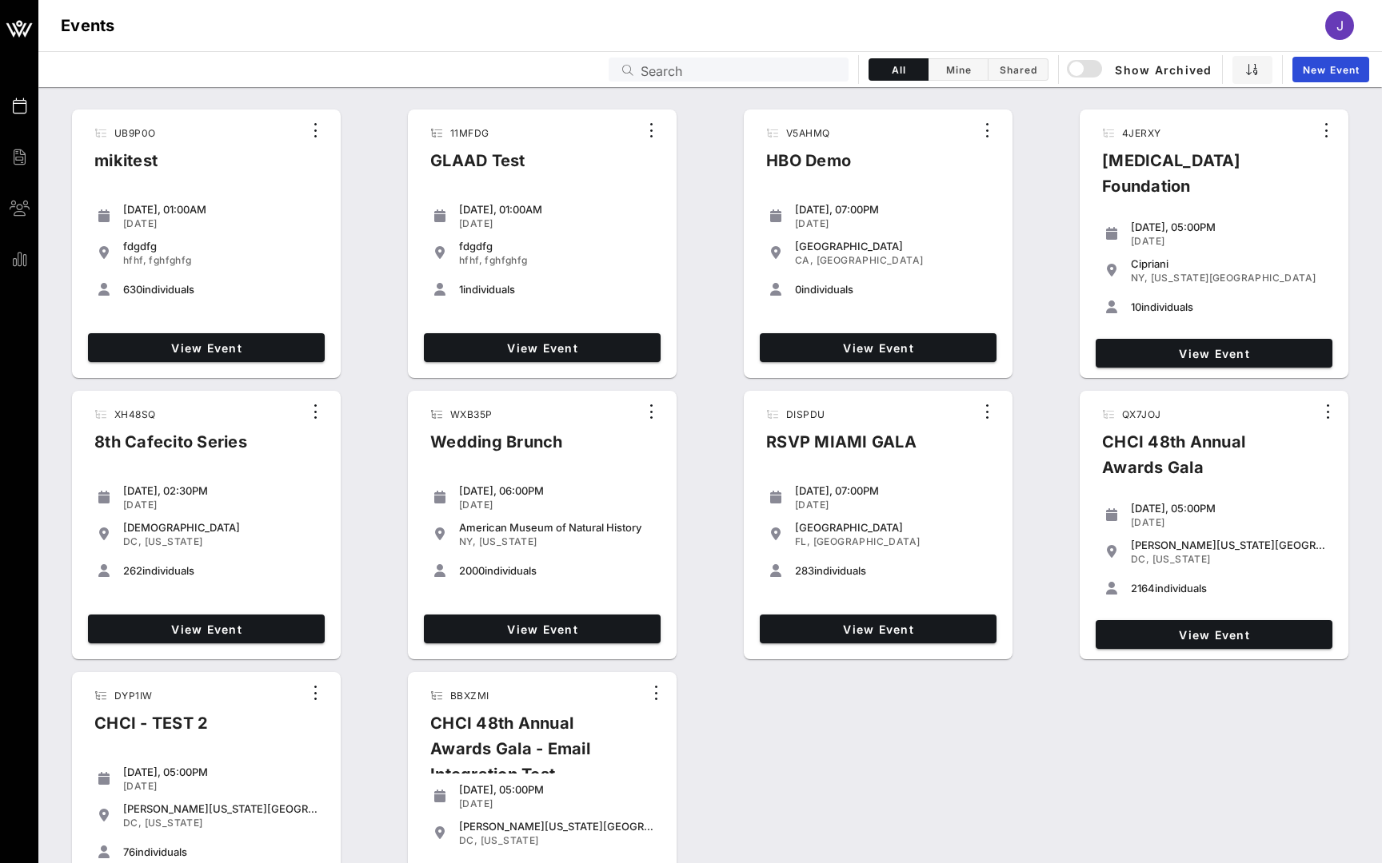 The image size is (1382, 863). Describe the element at coordinates (1141, 414) in the screenshot. I see `span: QX7JOJ` at that location.